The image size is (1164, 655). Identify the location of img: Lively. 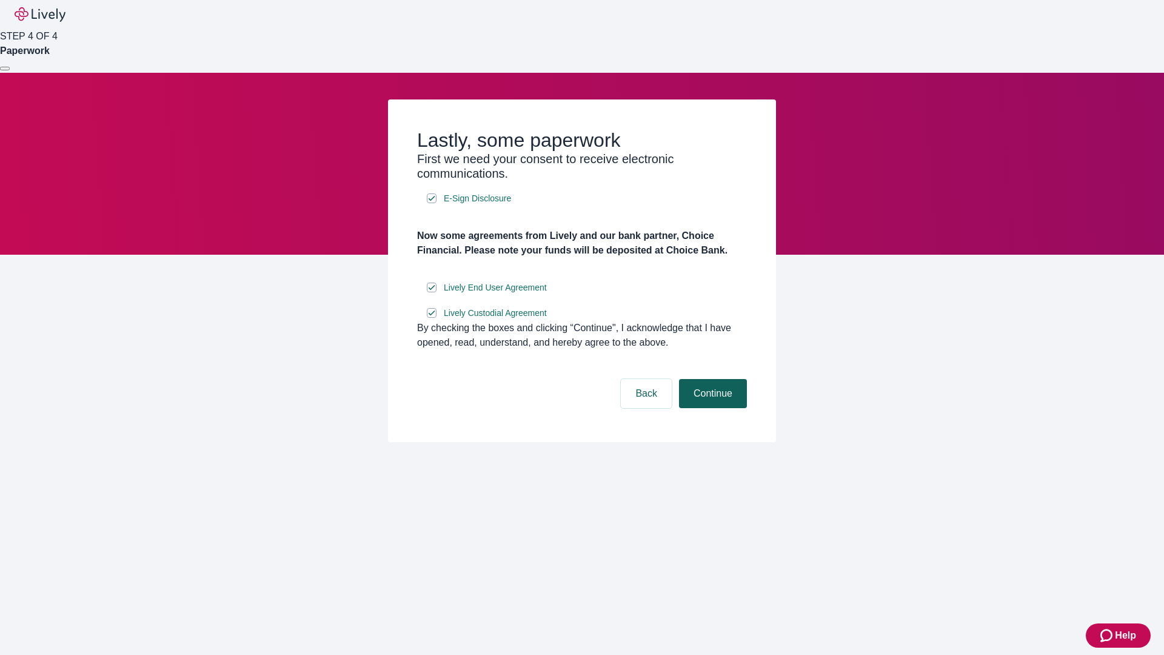
(40, 15).